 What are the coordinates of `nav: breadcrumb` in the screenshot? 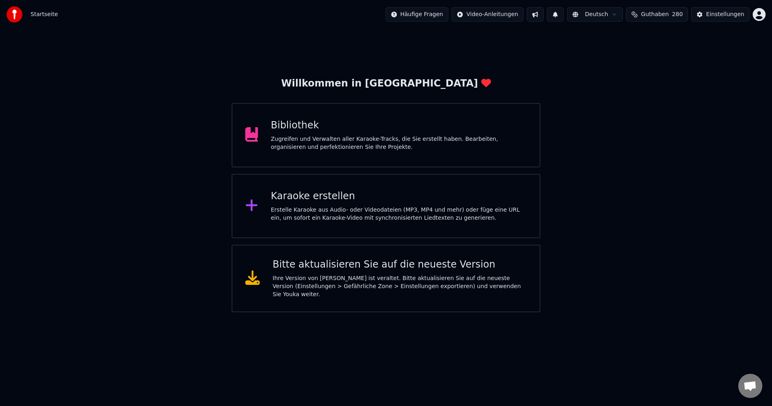 It's located at (44, 14).